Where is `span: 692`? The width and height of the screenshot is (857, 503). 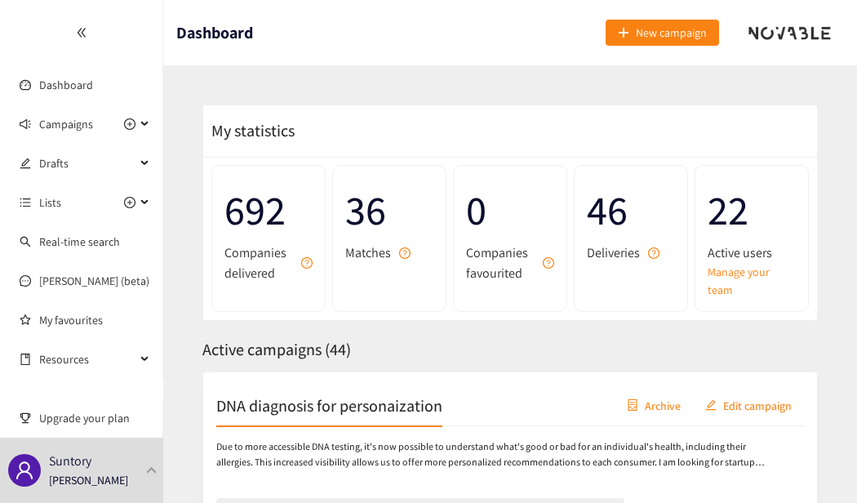 span: 692 is located at coordinates (269, 210).